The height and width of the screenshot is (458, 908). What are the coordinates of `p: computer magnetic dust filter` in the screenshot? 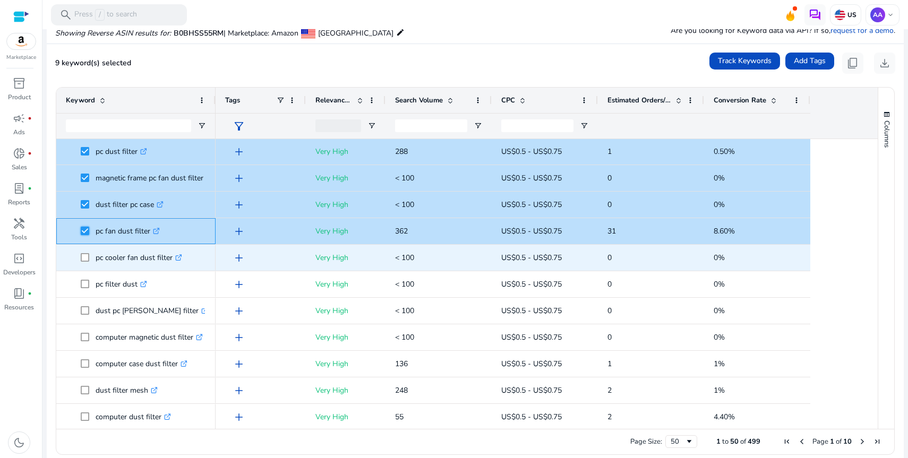 It's located at (149, 337).